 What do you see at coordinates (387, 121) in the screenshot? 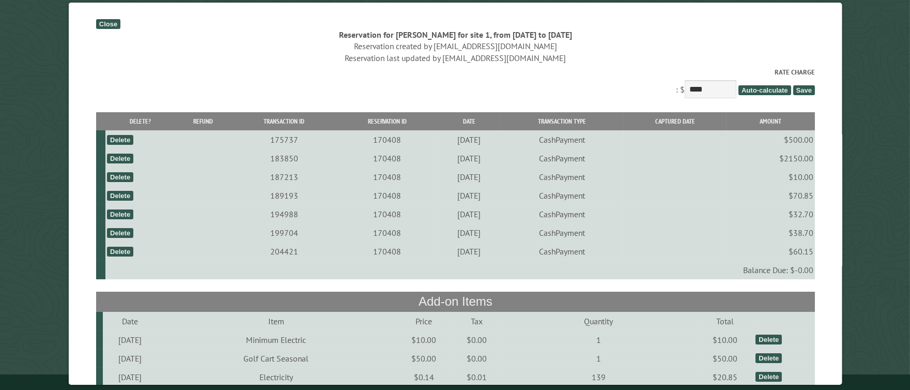
I see `th: Reservation ID` at bounding box center [387, 121].